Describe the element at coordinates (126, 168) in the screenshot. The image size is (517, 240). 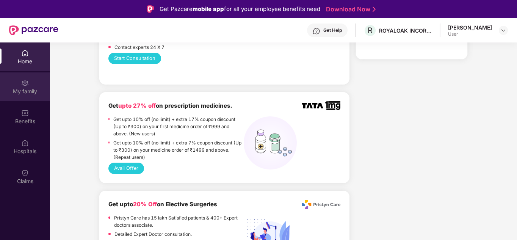
I see `button: Avail Offer` at that location.